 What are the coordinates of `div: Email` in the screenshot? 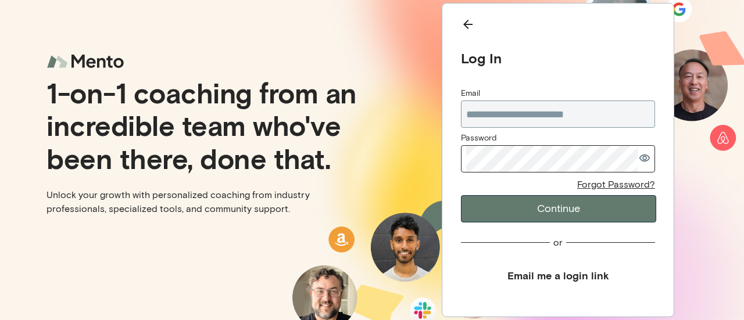 It's located at (558, 94).